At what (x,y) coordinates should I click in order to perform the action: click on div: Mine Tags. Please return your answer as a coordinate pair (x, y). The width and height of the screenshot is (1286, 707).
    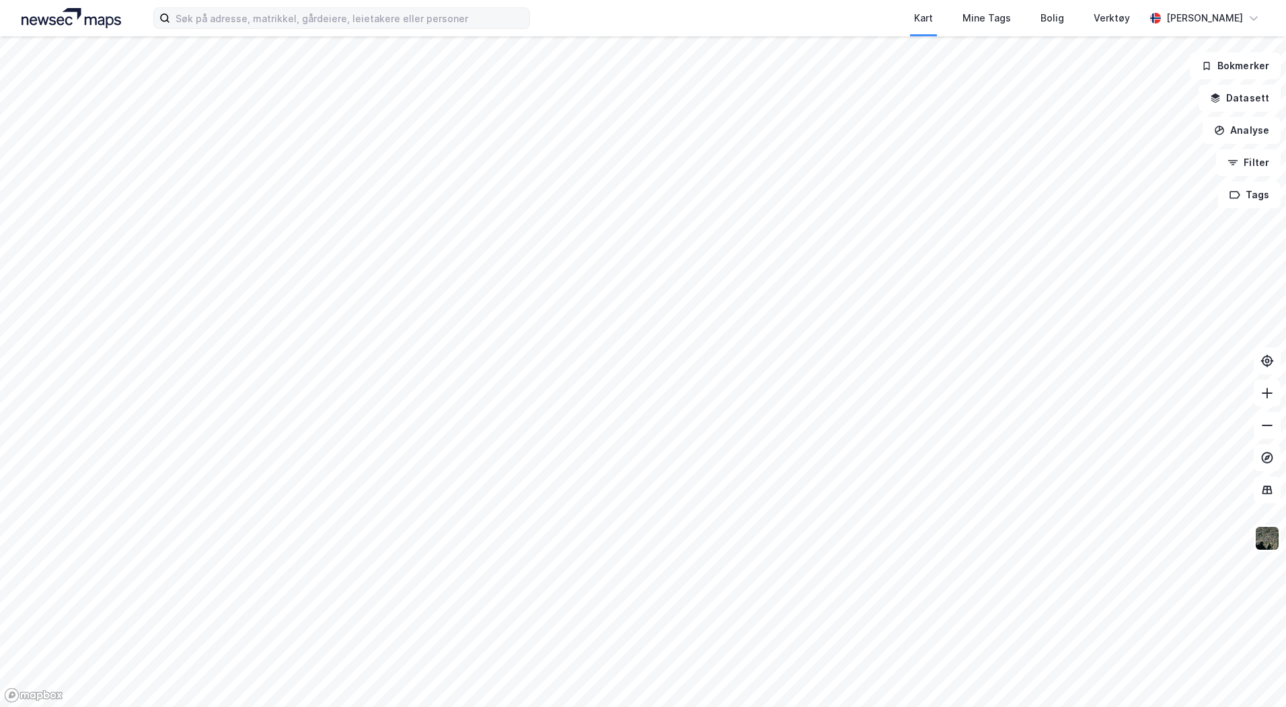
    Looking at the image, I should click on (987, 18).